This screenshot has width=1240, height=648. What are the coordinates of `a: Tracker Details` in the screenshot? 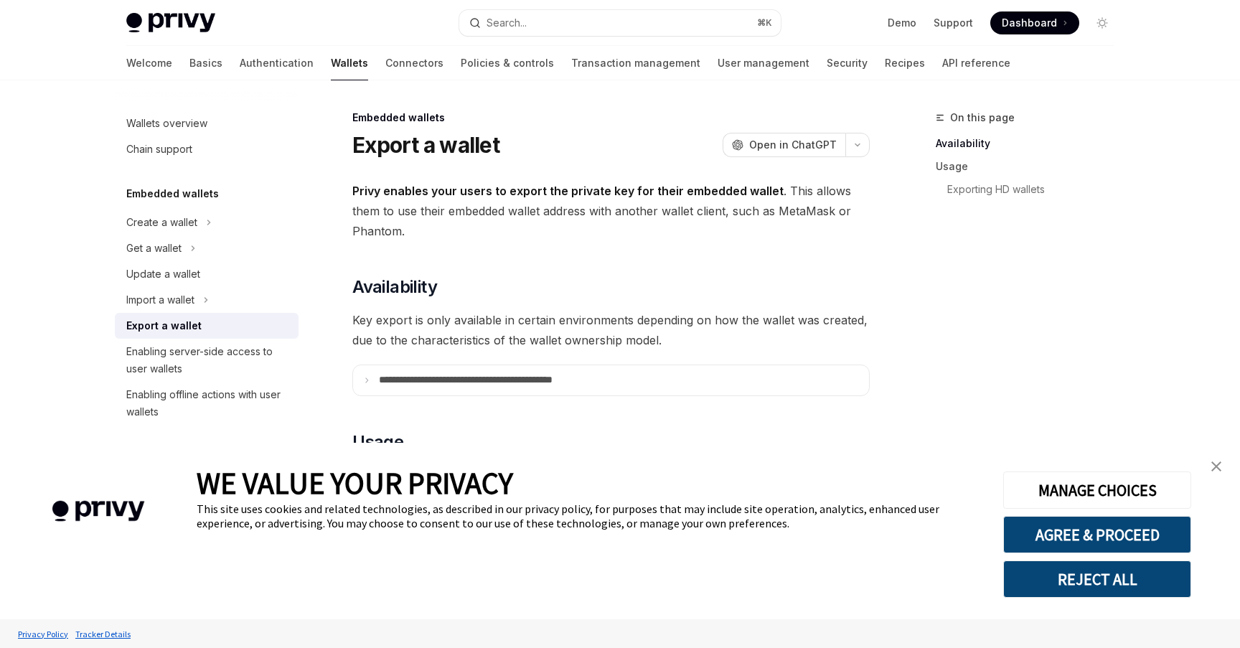 It's located at (103, 634).